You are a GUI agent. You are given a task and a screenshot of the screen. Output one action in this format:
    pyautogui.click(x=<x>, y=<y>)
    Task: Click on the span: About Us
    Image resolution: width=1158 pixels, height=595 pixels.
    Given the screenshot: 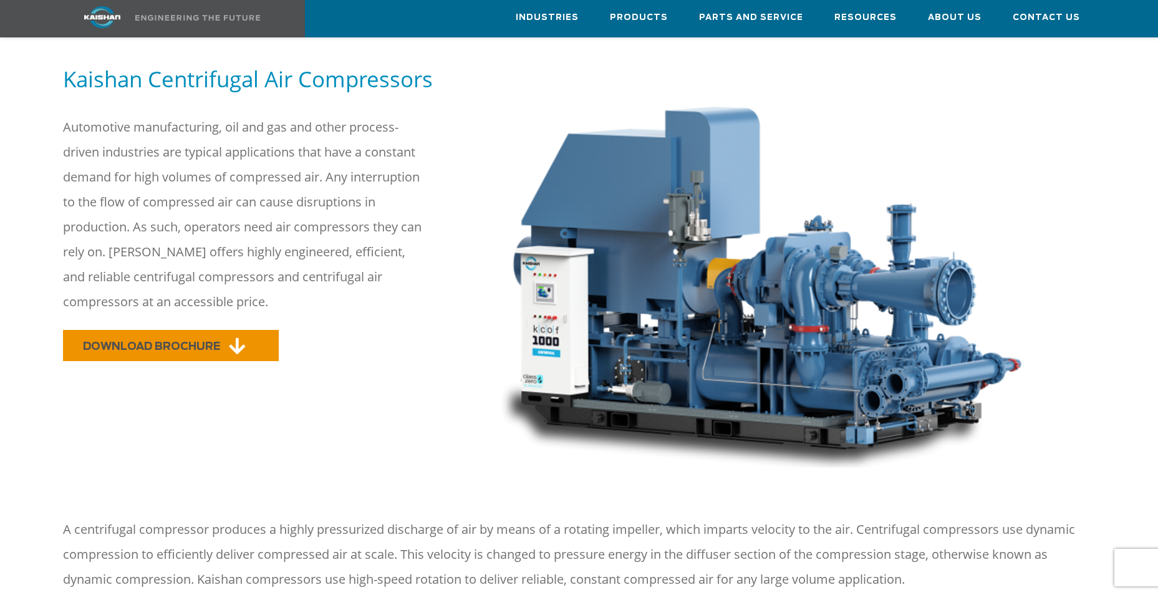 What is the action you would take?
    pyautogui.click(x=955, y=17)
    